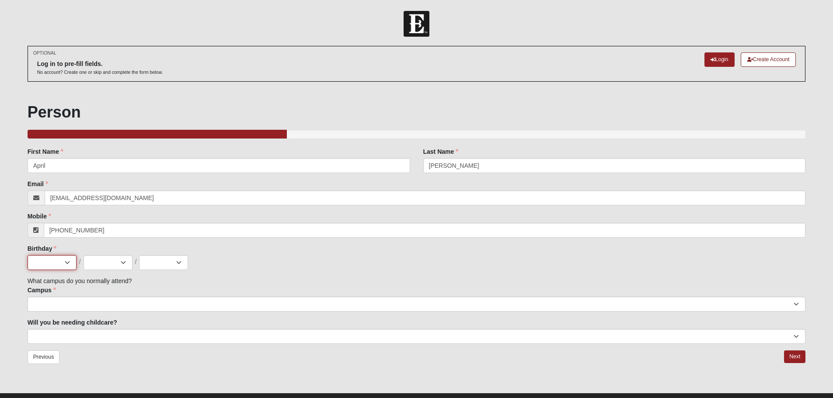 This screenshot has height=398, width=833. Describe the element at coordinates (44, 357) in the screenshot. I see `a: Previous` at that location.